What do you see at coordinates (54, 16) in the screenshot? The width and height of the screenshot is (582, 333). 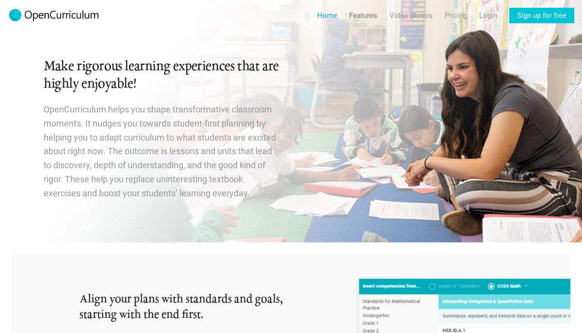 I see `img: 2017-logo-m.png` at bounding box center [54, 16].